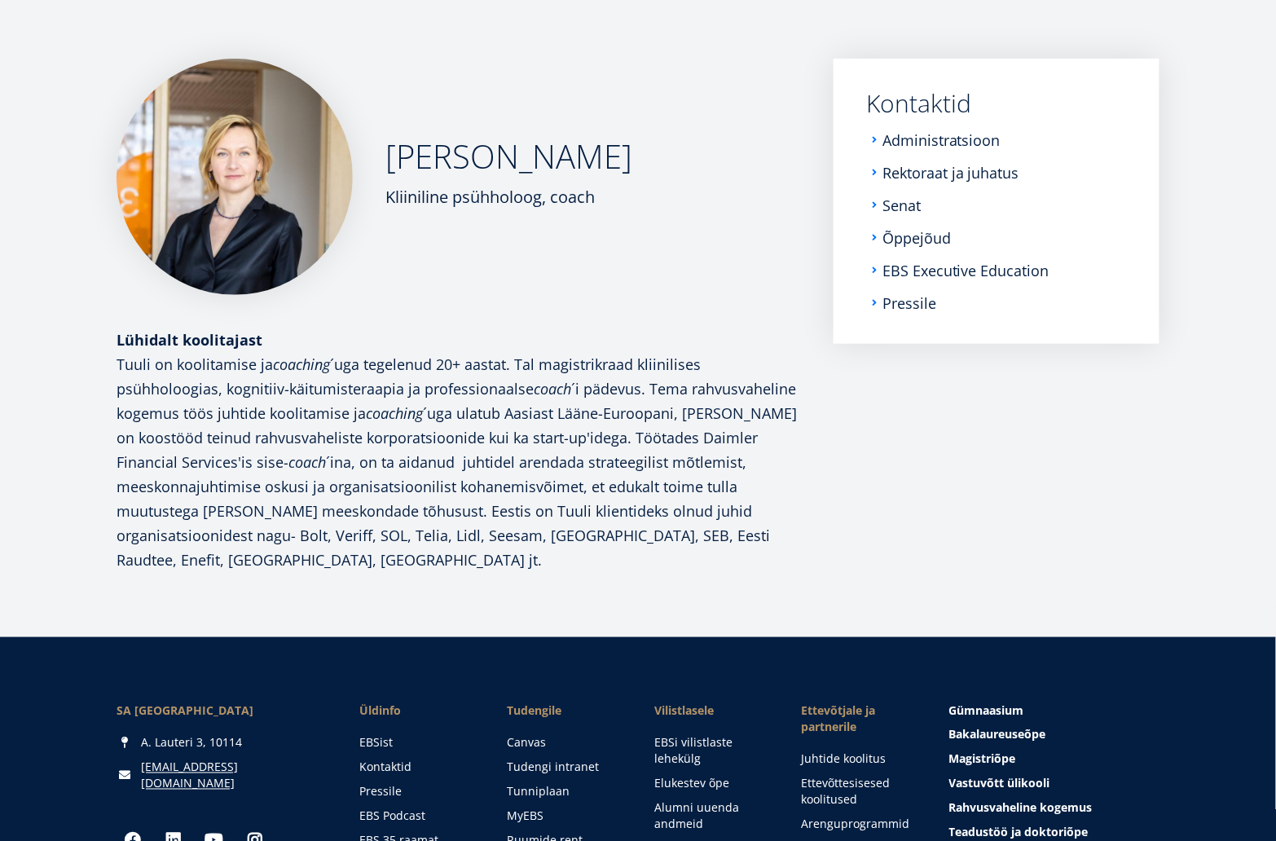 The image size is (1276, 841). Describe the element at coordinates (1054, 710) in the screenshot. I see `a: Gümnaasium` at that location.